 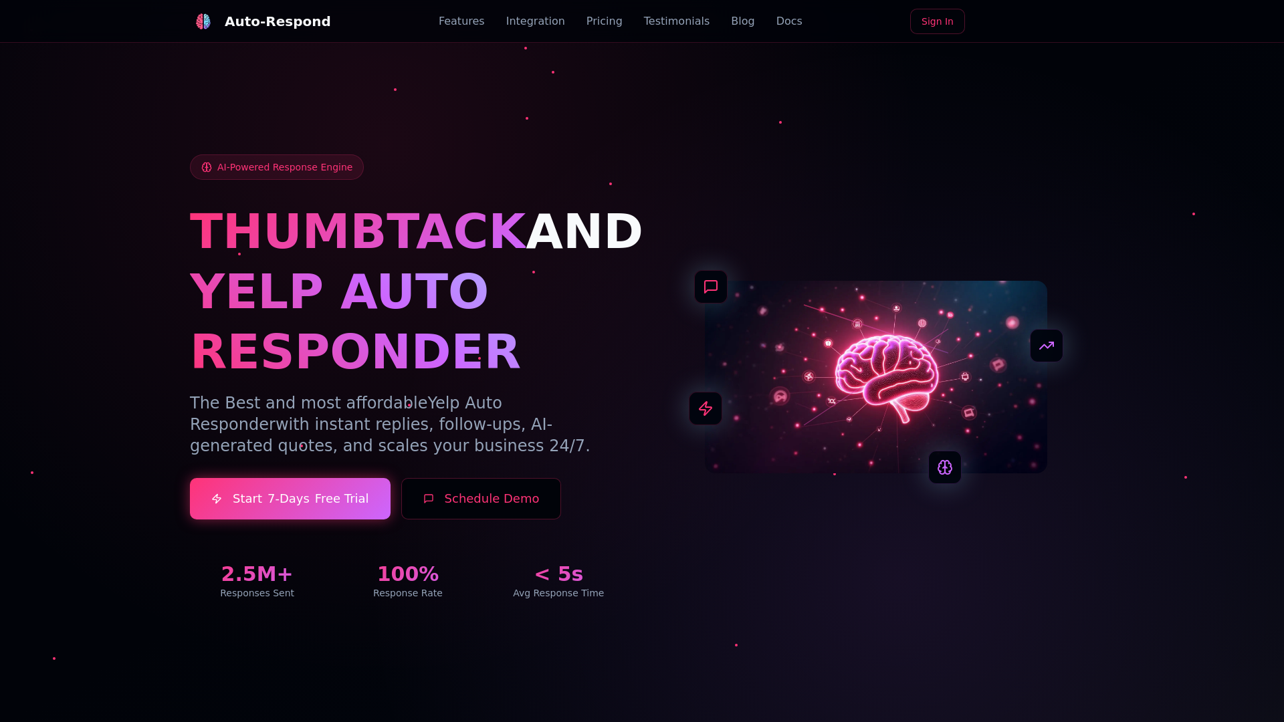 What do you see at coordinates (584, 231) in the screenshot?
I see `span: AND` at bounding box center [584, 231].